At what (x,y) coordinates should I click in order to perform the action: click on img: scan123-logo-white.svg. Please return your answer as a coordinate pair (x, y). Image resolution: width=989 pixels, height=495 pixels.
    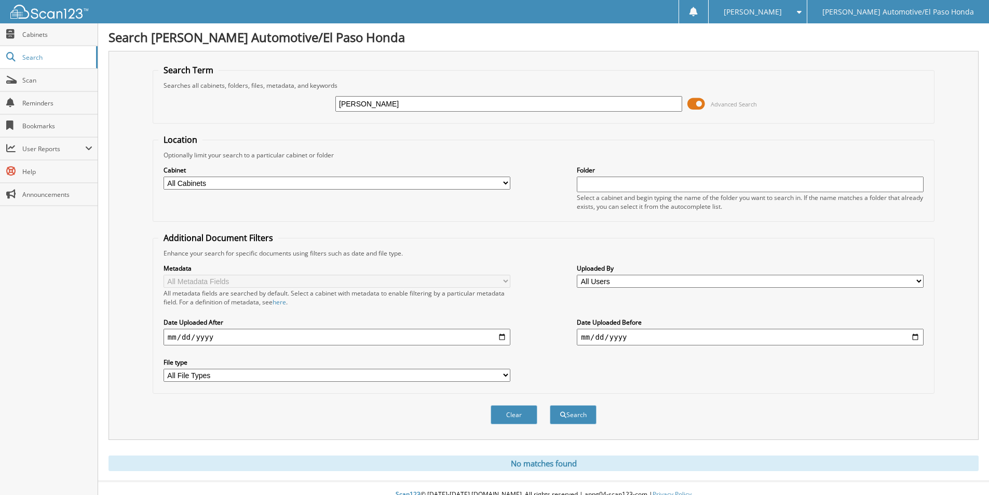
    Looking at the image, I should click on (49, 11).